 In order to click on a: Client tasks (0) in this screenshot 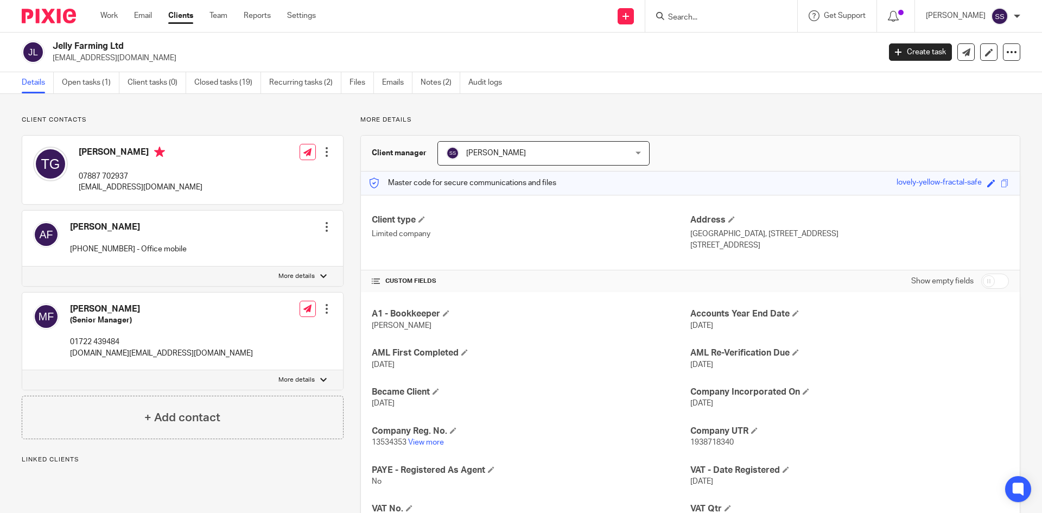, I will do `click(157, 83)`.